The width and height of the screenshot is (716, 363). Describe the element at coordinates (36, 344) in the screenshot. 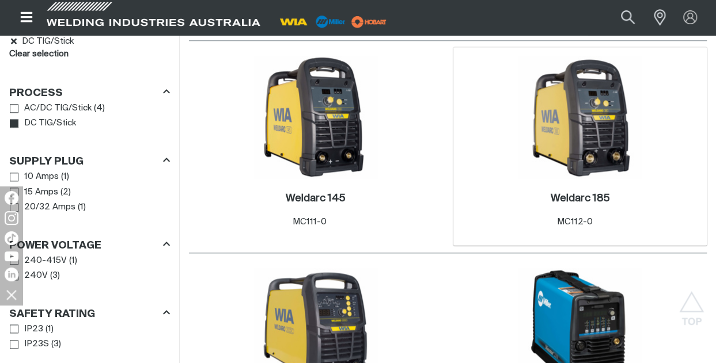

I see `span: IP23S` at that location.